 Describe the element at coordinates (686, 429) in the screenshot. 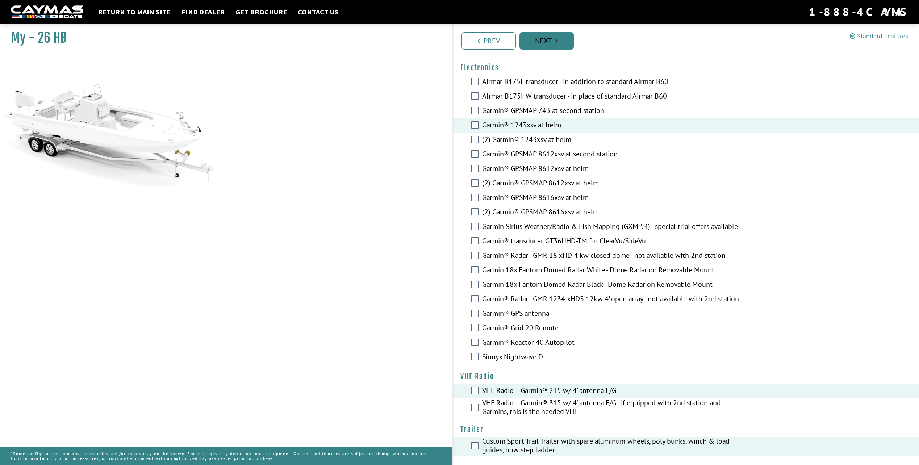

I see `h4: Trailer` at that location.